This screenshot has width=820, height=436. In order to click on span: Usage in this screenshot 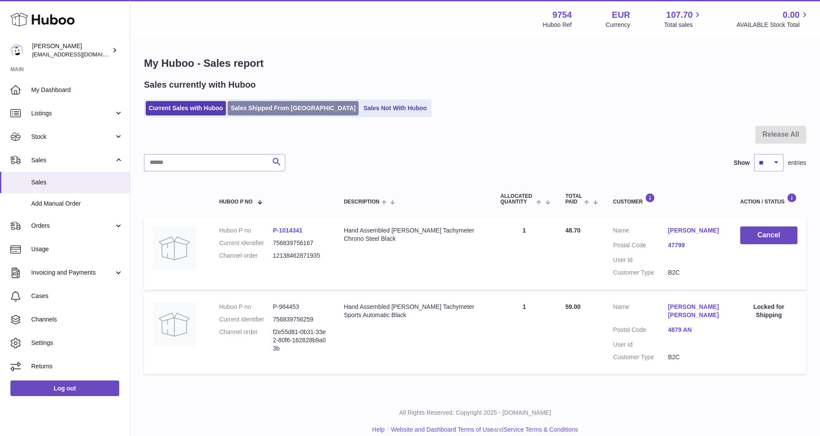, I will do `click(77, 249)`.